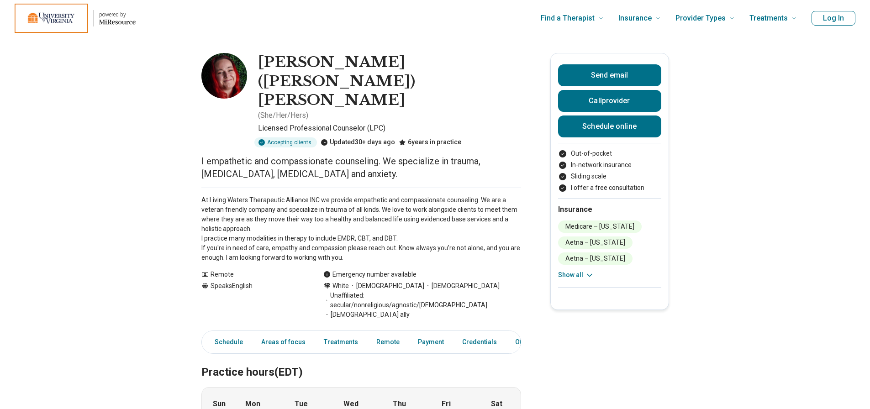 Image resolution: width=870 pixels, height=409 pixels. Describe the element at coordinates (358, 142) in the screenshot. I see `div: Updated 30+ days ago` at that location.